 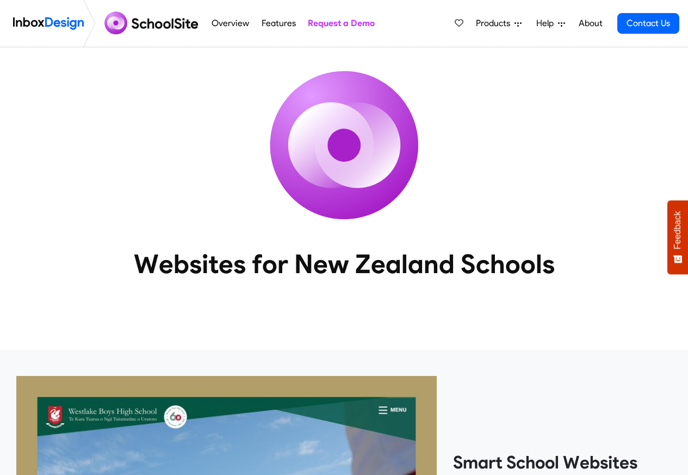 I want to click on a: Features, so click(x=278, y=23).